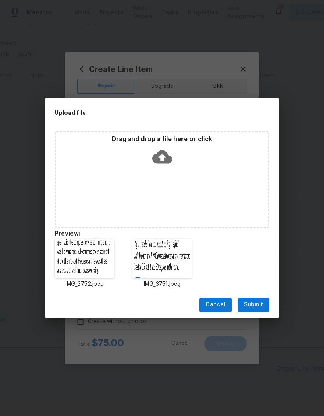  Describe the element at coordinates (253, 305) in the screenshot. I see `button: Submit` at that location.